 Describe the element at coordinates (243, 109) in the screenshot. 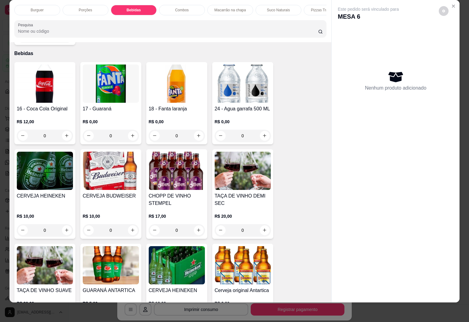

I see `h4: 24 - Agua garrafa 500 ML` at that location.